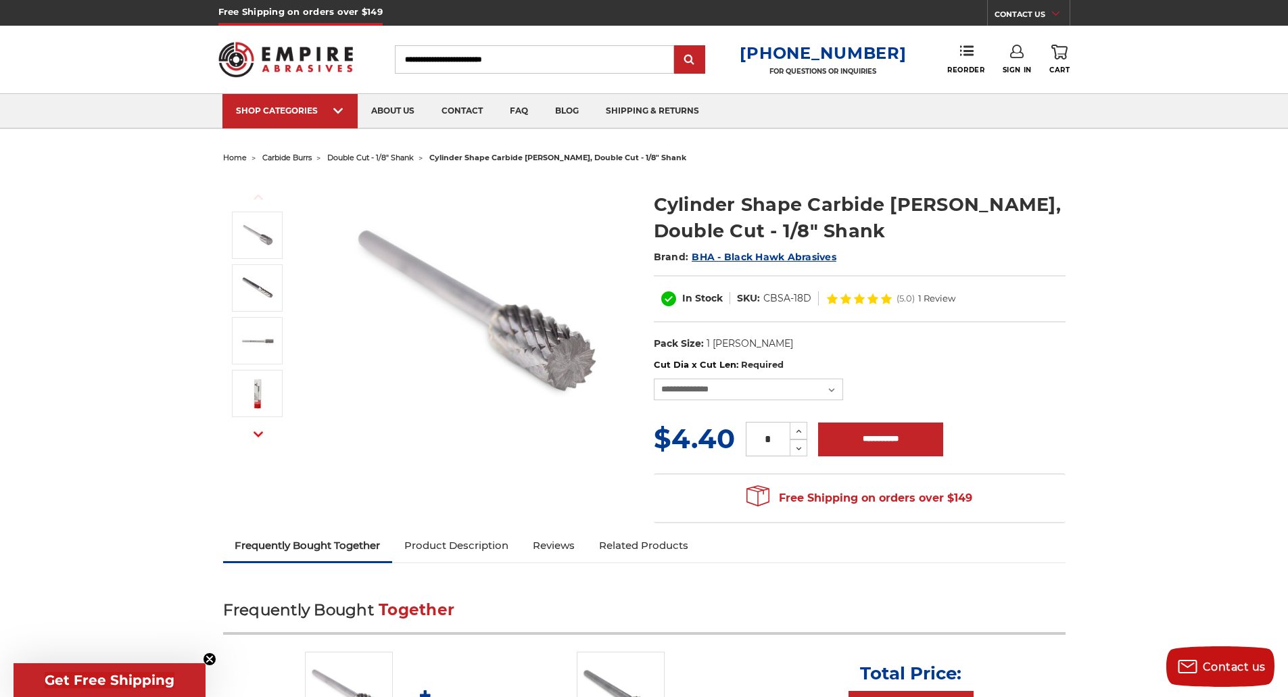 This screenshot has height=697, width=1288. Describe the element at coordinates (393, 111) in the screenshot. I see `a: about us` at that location.